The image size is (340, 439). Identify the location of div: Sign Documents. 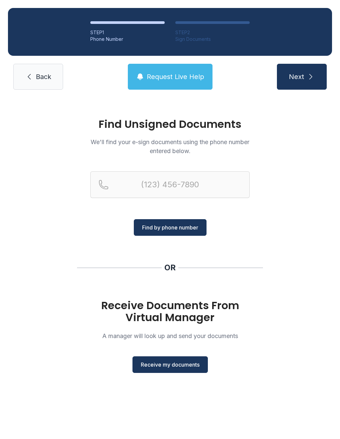
(213, 39).